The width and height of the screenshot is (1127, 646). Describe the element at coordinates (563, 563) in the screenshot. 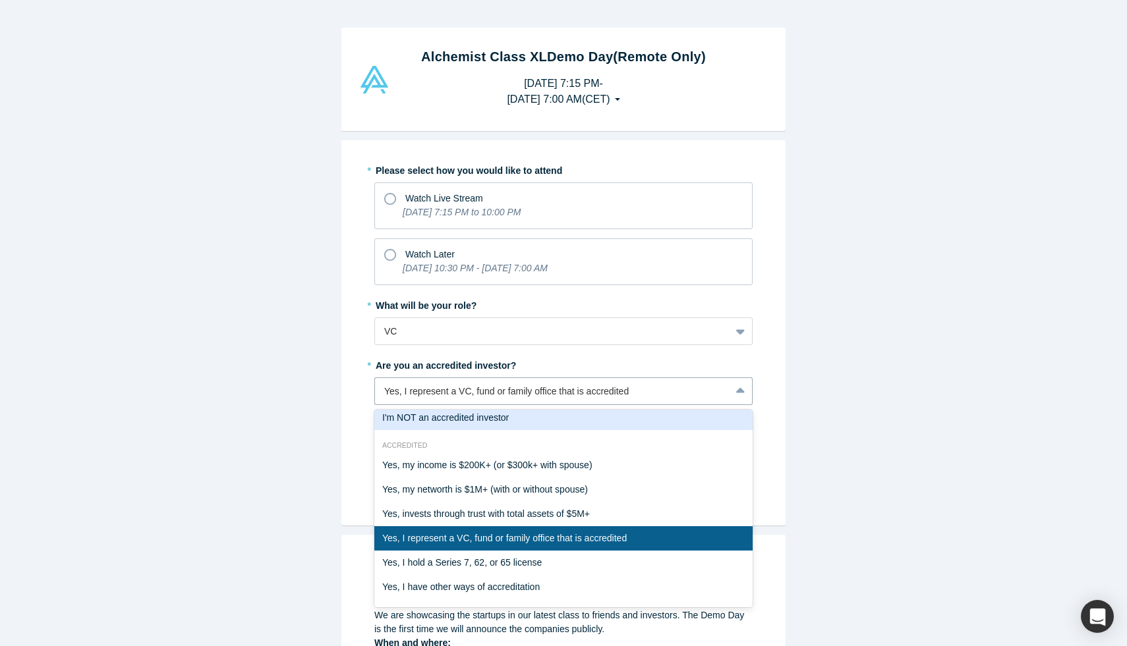

I see `div: Yes, I hold a Series 7, 62, or 65 license` at that location.